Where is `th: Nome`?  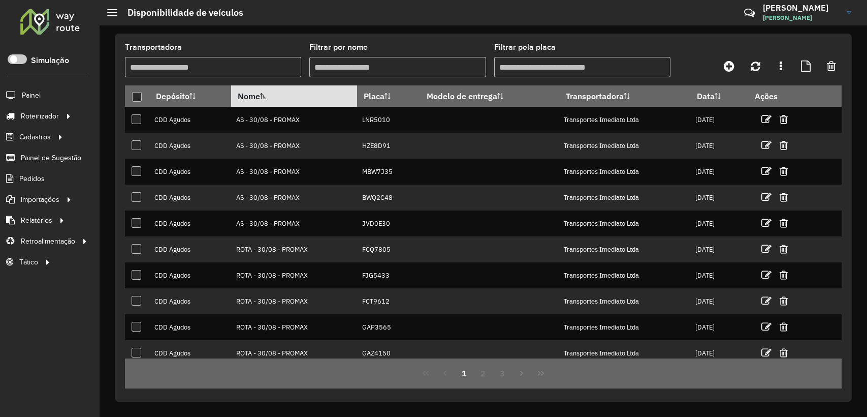
th: Nome is located at coordinates (294, 96).